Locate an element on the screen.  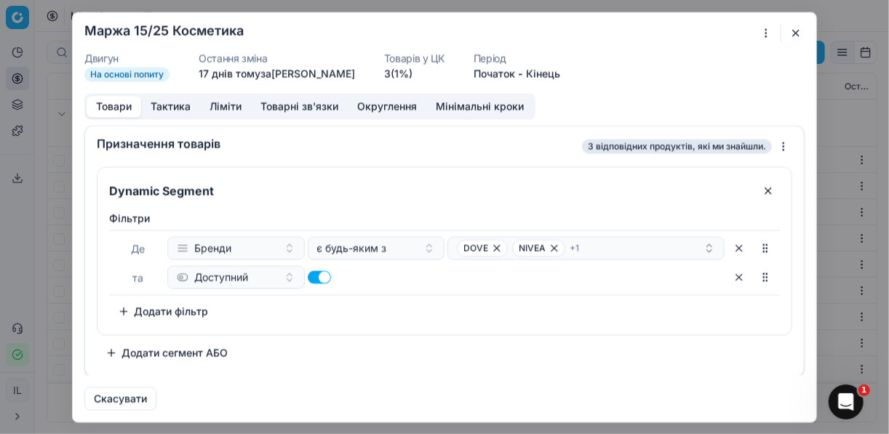
button: Додати фільтр is located at coordinates (163, 311).